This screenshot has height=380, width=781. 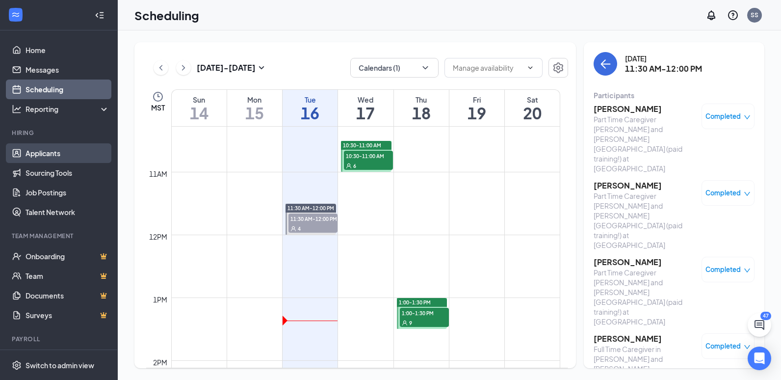 I want to click on div: Payroll, so click(x=59, y=339).